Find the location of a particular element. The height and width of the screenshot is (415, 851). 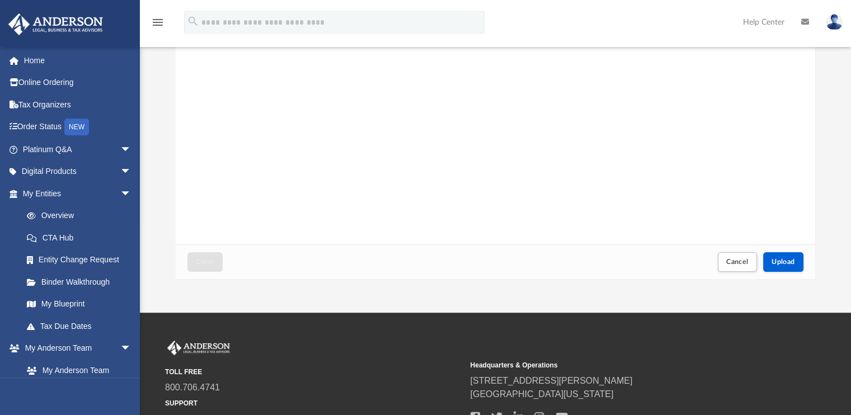

a: Order StatusNEW is located at coordinates (78, 127).